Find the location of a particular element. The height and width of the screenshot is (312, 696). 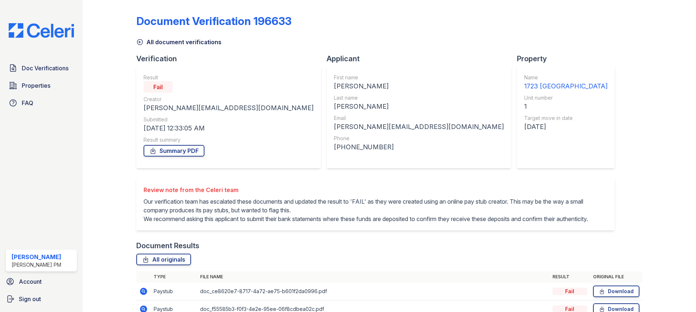

span: FAQ is located at coordinates (28, 103).